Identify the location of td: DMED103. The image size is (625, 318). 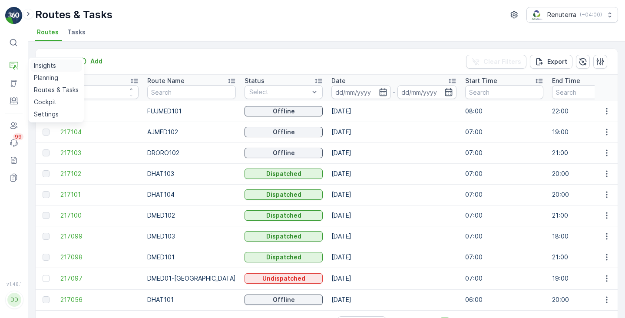
(191, 236).